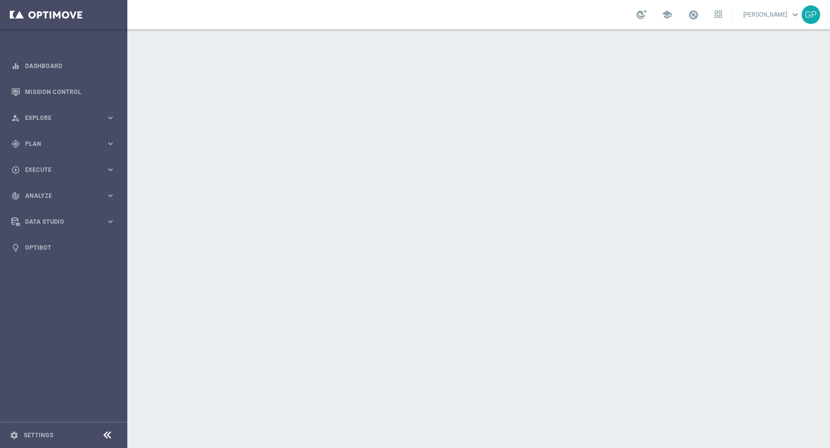 This screenshot has width=830, height=448. What do you see at coordinates (16, 118) in the screenshot?
I see `i: person_search` at bounding box center [16, 118].